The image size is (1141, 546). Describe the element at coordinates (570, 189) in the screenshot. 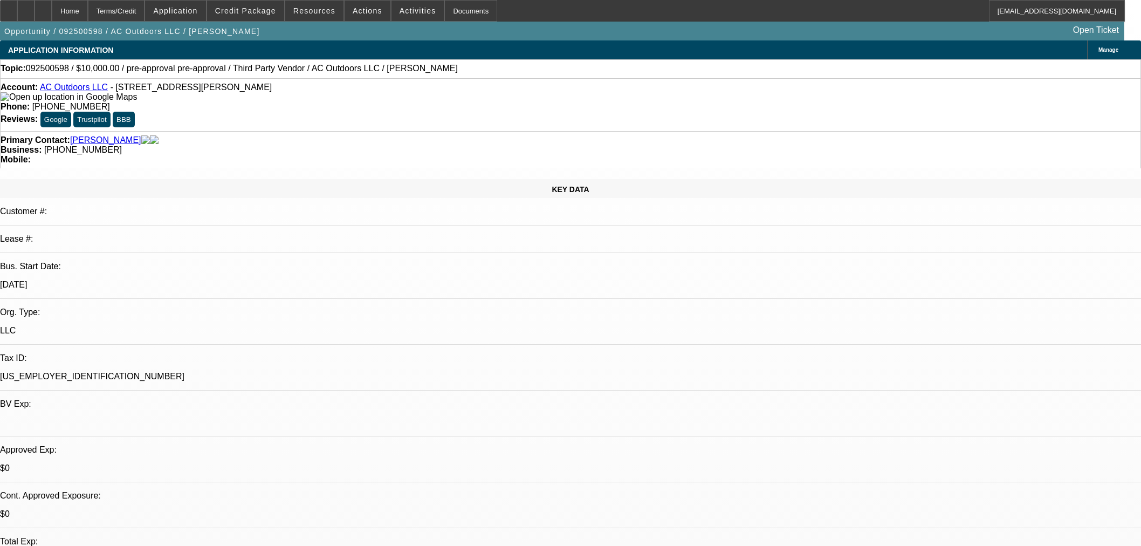

I see `span: KEY DATA` at that location.